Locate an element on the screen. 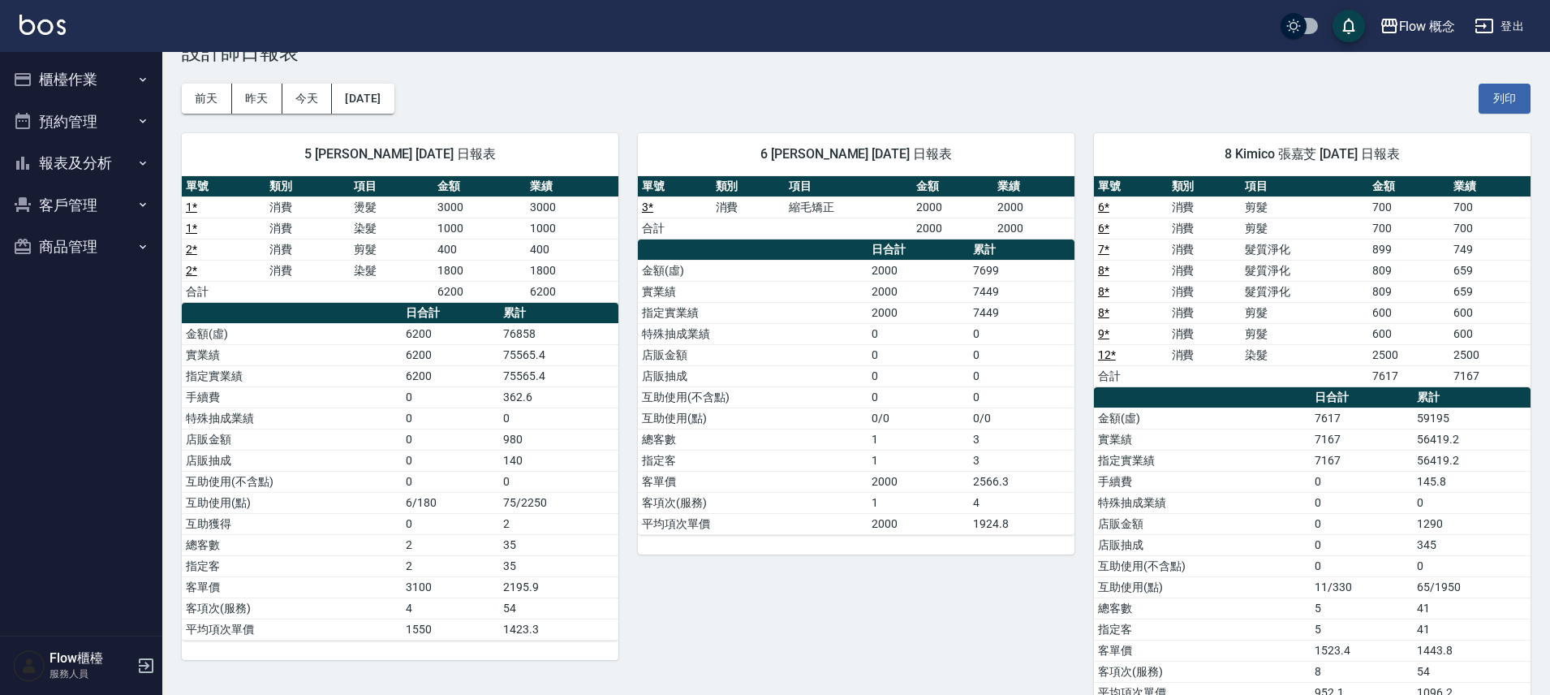  img: Person is located at coordinates (29, 666).